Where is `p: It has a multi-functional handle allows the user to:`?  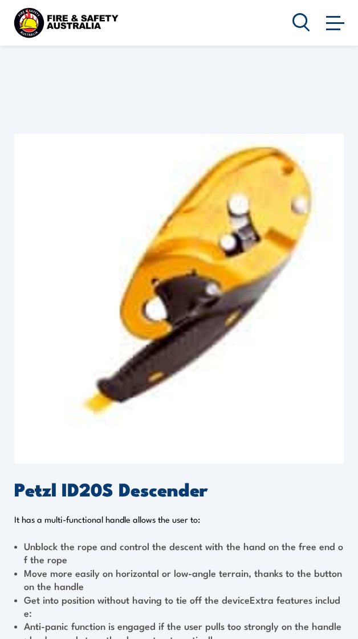
p: It has a multi-functional handle allows the user to: is located at coordinates (179, 519).